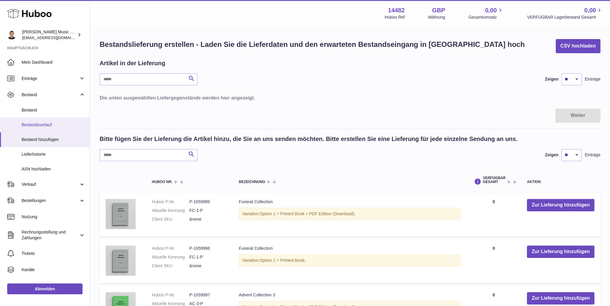  Describe the element at coordinates (565, 17) in the screenshot. I see `span: VERFÜGBAR Lagerbestand Gesamt` at that location.